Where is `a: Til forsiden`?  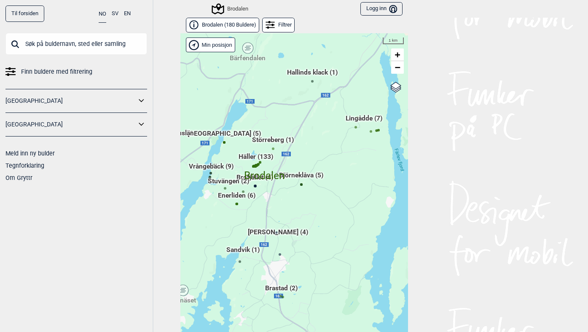 a: Til forsiden is located at coordinates (25, 13).